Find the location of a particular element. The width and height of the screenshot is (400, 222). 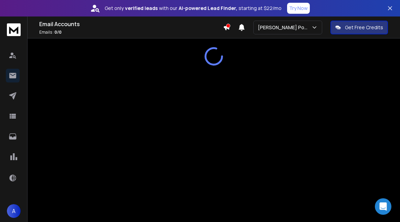

span: A is located at coordinates (14, 211).